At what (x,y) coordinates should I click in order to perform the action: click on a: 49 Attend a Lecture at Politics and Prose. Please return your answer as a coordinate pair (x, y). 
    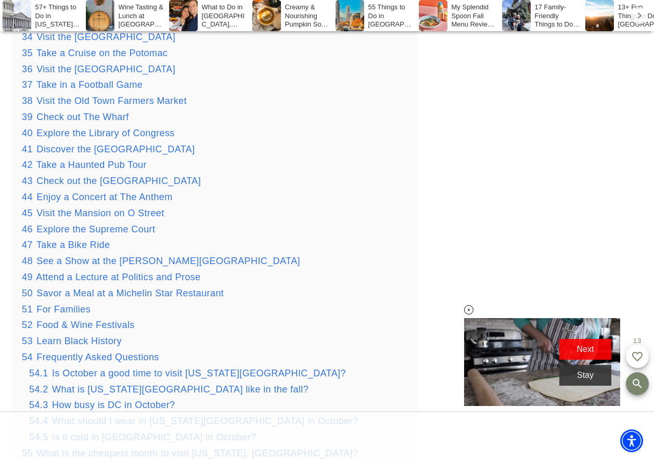
    Looking at the image, I should click on (111, 277).